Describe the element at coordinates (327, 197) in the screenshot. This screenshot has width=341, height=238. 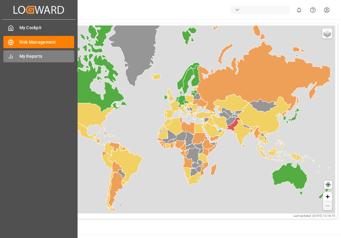
I see `a: Zoom in` at that location.